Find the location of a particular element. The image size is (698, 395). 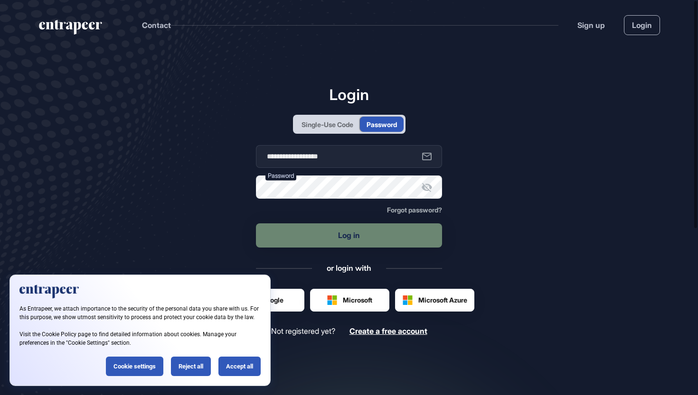

a: Create a free account is located at coordinates (388, 331).